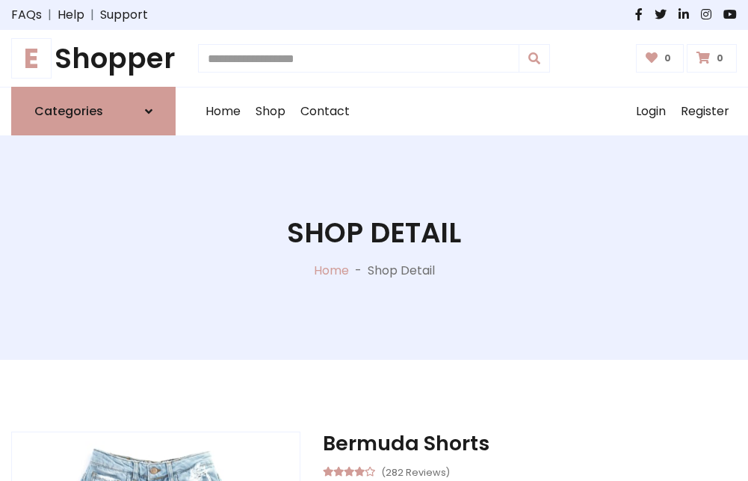 This screenshot has height=481, width=748. What do you see at coordinates (374, 232) in the screenshot?
I see `h1: Shop Detail` at bounding box center [374, 232].